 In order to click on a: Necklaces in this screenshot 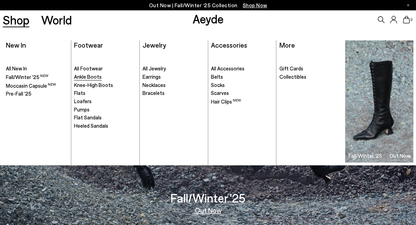, I will do `click(173, 85)`.